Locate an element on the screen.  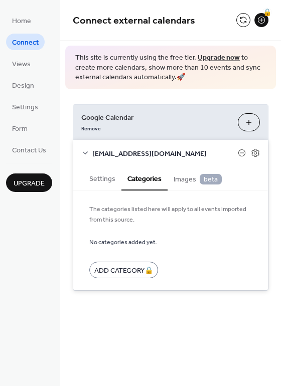
a: Connect is located at coordinates (25, 42).